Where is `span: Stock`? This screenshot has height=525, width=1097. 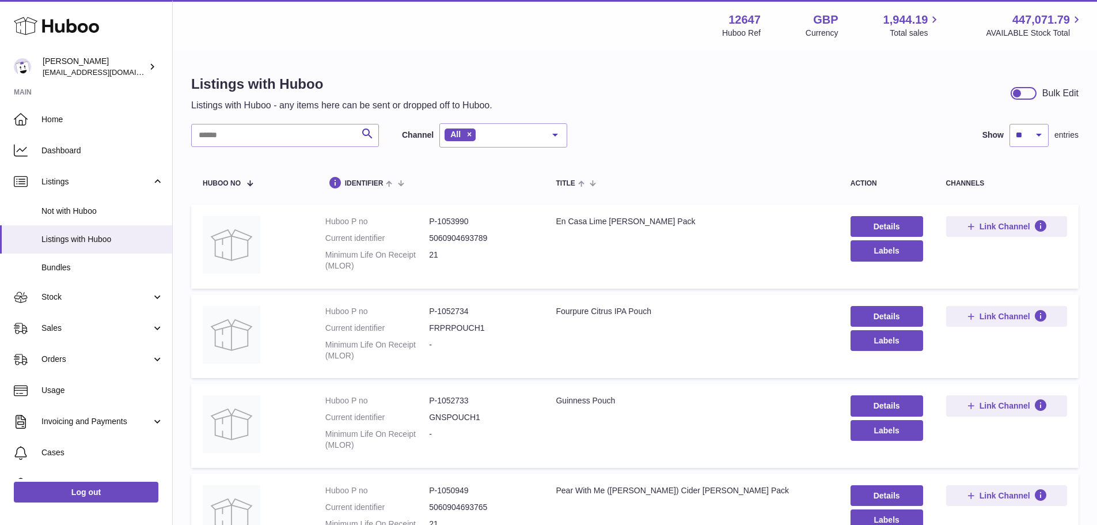
span: Stock is located at coordinates (96, 297).